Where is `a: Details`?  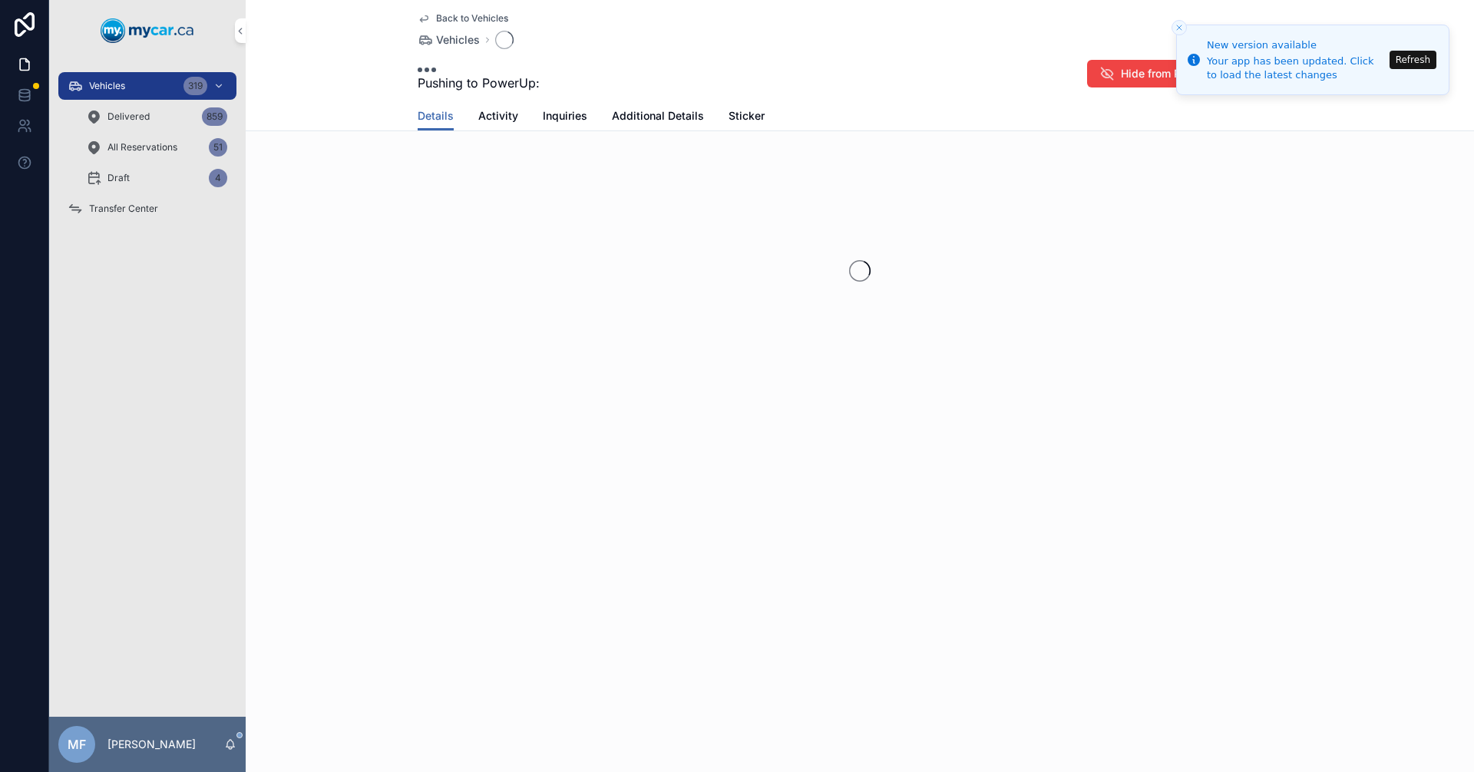 a: Details is located at coordinates (435, 117).